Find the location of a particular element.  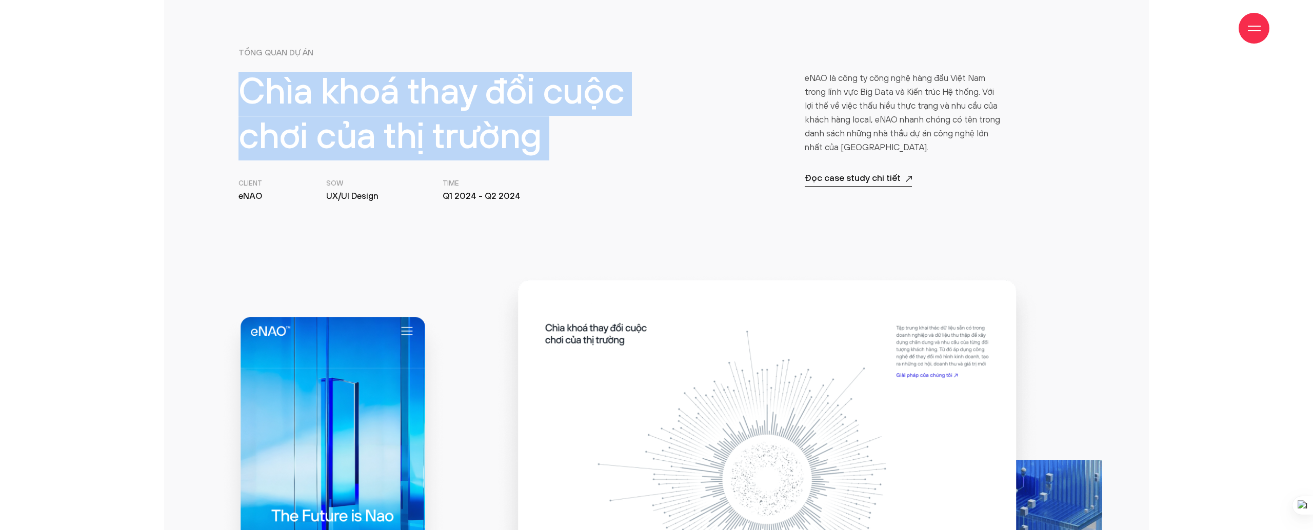

h2: Chìa khoá thay đổi cuộc chơi của thị trường is located at coordinates (444, 116).